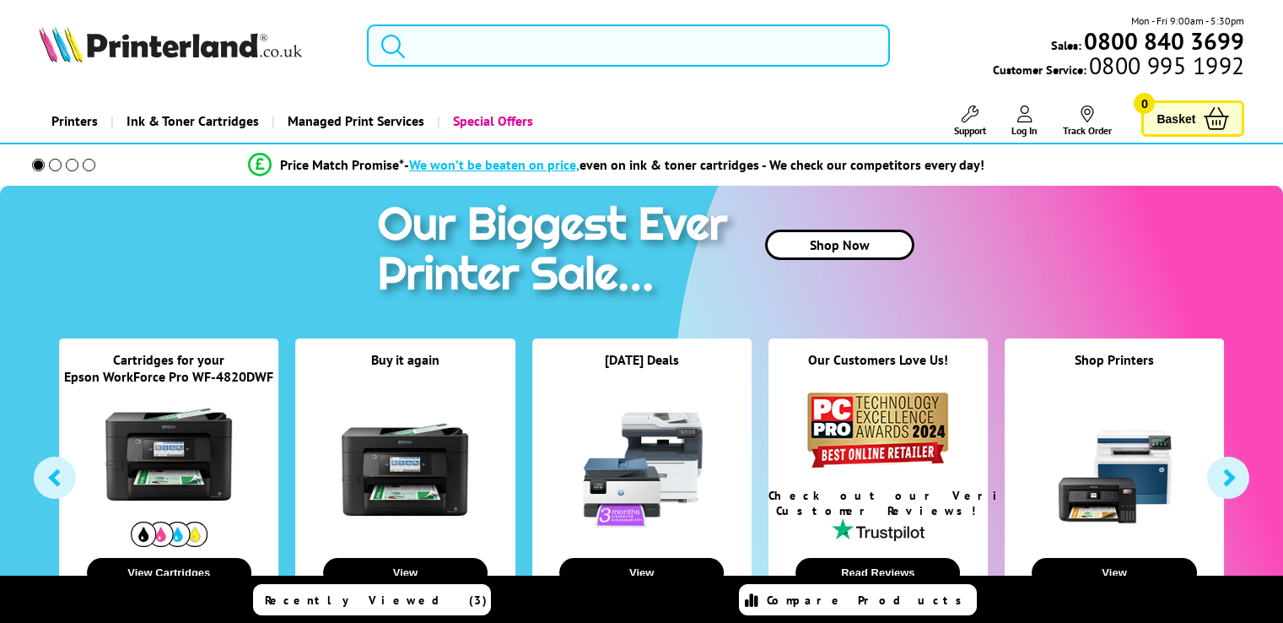 The height and width of the screenshot is (623, 1283). I want to click on a: Epson WorkForce Pro WF-4820DWF, so click(169, 376).